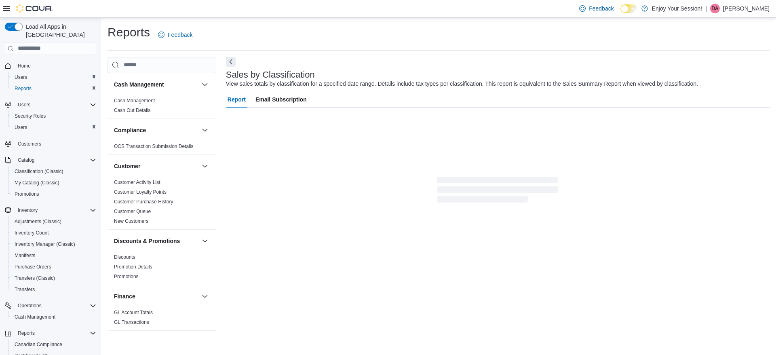 The width and height of the screenshot is (776, 355). What do you see at coordinates (132, 211) in the screenshot?
I see `span: Customer Queue` at bounding box center [132, 211].